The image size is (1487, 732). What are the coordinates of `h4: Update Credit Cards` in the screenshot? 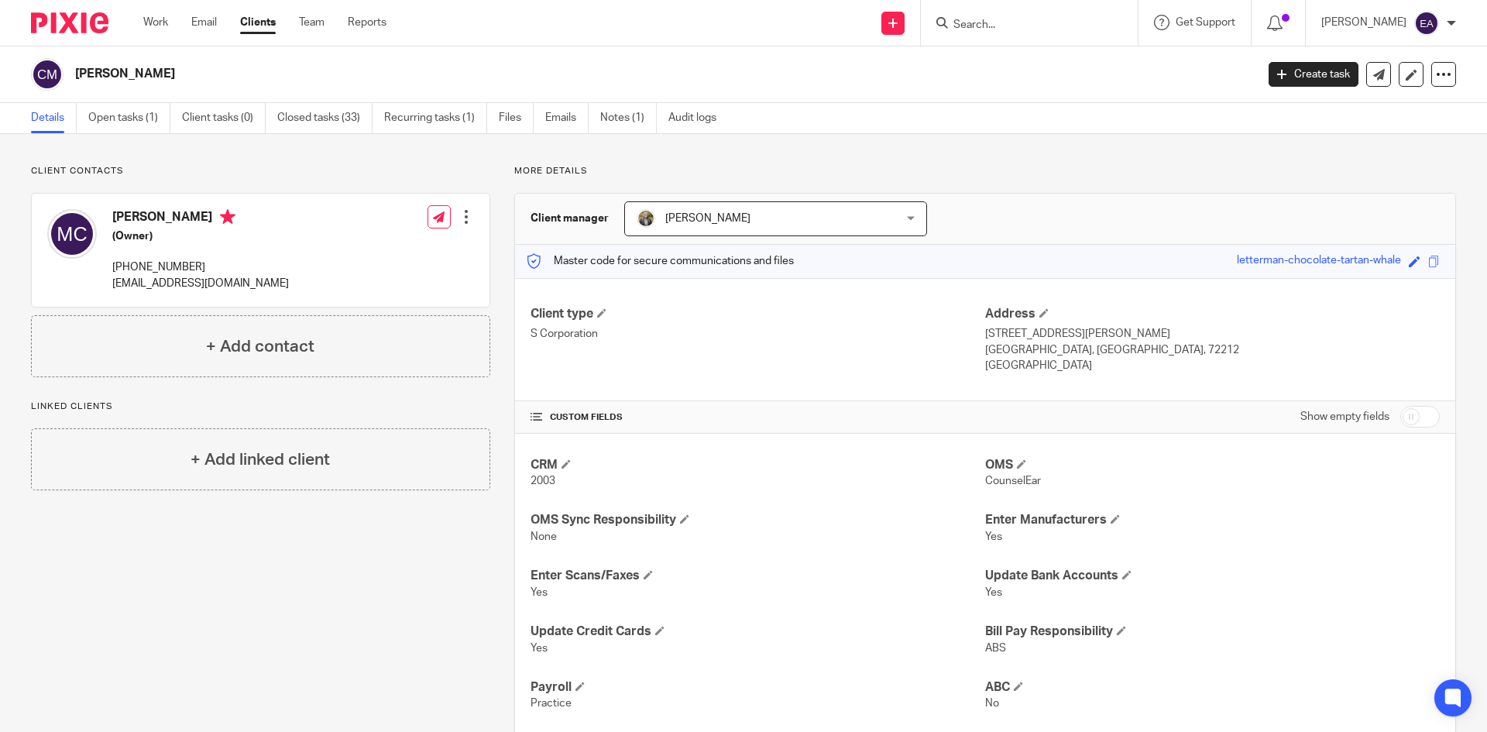 It's located at (757, 631).